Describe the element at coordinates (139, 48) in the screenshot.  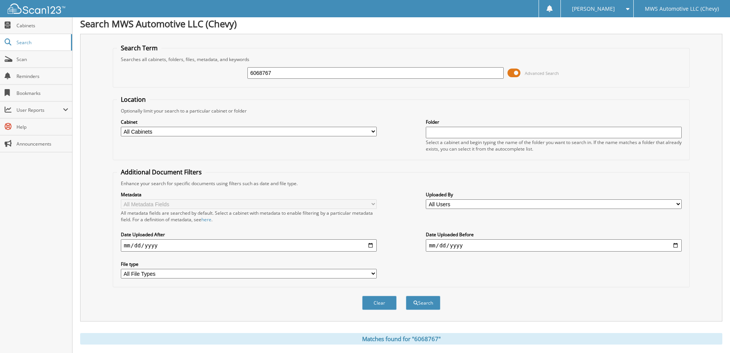
I see `legend: Search Term` at that location.